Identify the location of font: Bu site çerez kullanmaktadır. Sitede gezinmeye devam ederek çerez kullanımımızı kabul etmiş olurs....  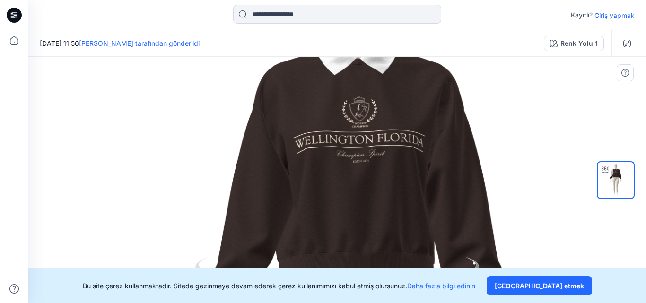
(245, 286).